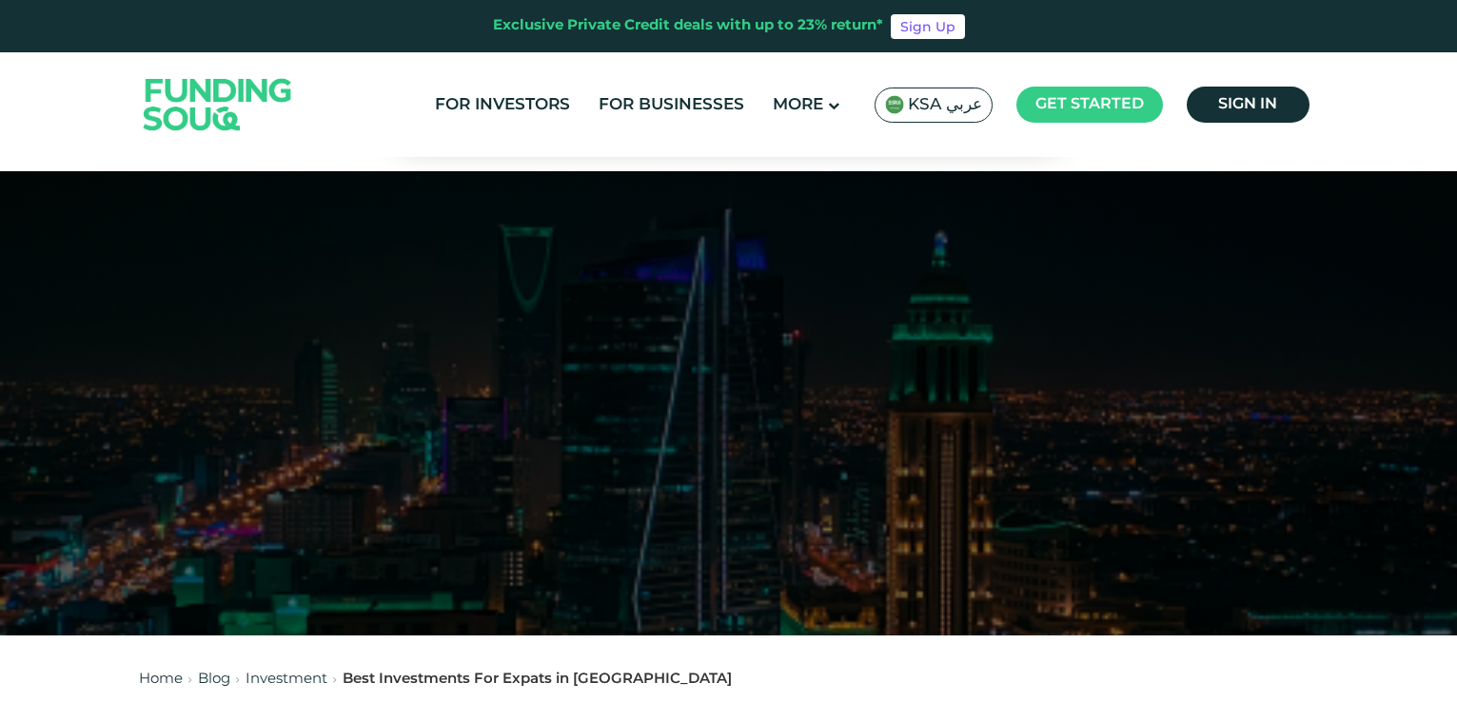 The width and height of the screenshot is (1457, 702). Describe the element at coordinates (1090, 104) in the screenshot. I see `span: Get started` at that location.